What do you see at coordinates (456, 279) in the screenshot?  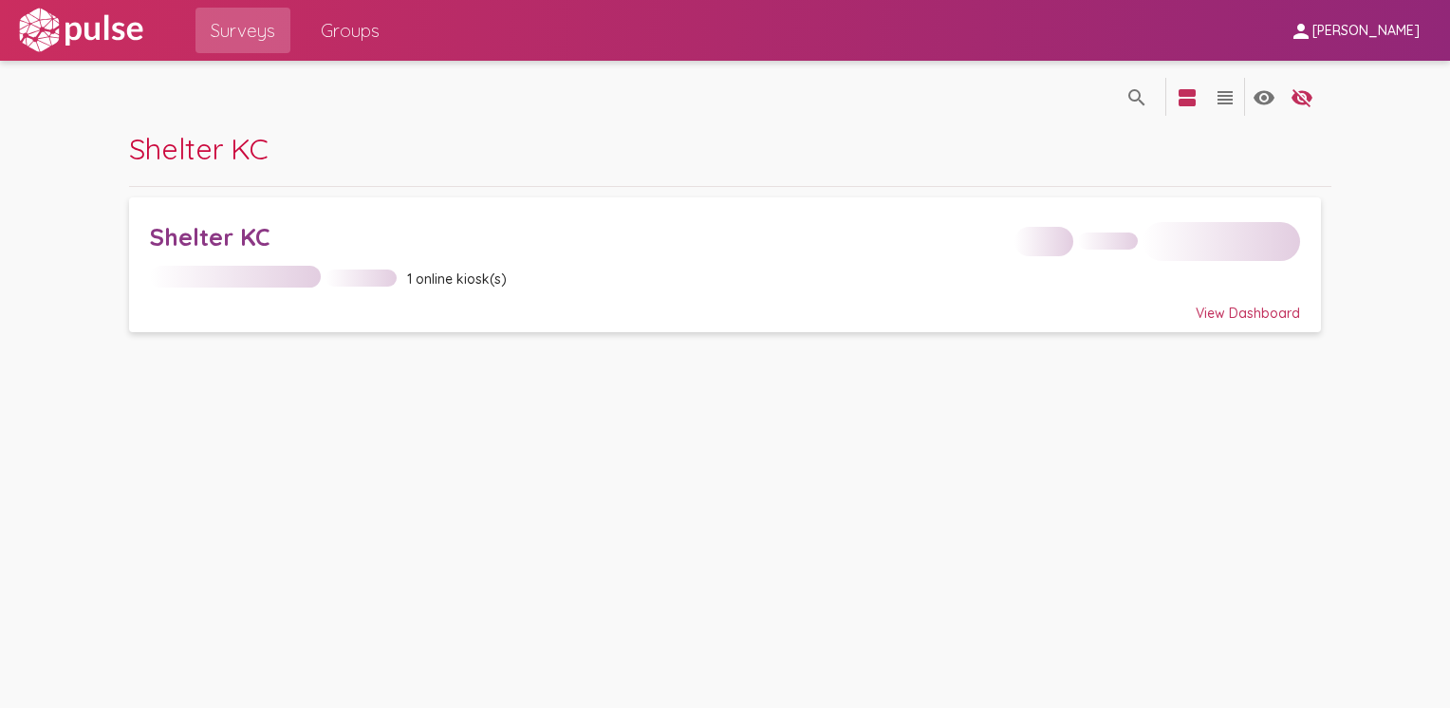 I see `span: 1 online kiosk(s)` at bounding box center [456, 279].